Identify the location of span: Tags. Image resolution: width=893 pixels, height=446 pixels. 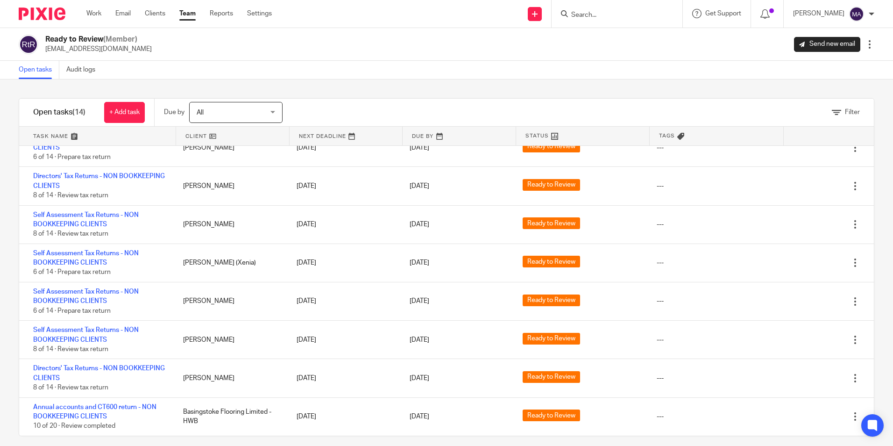
(667, 135).